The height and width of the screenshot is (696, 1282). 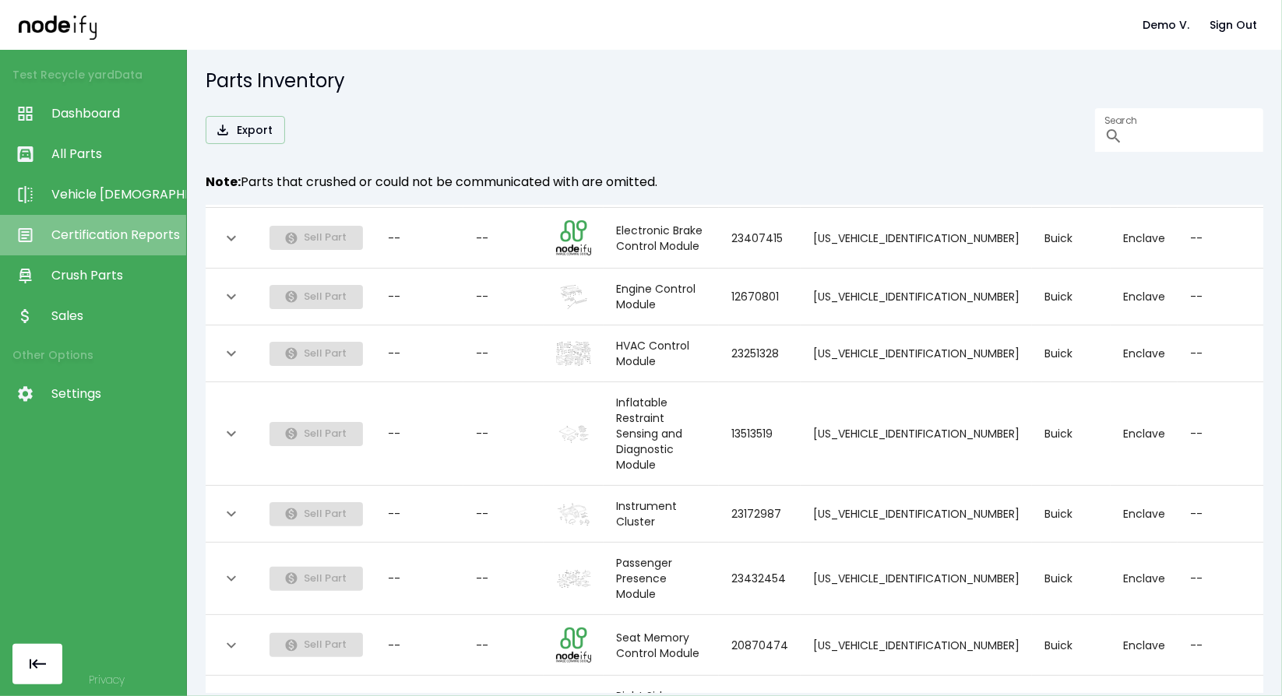 I want to click on strong: Note:, so click(x=223, y=182).